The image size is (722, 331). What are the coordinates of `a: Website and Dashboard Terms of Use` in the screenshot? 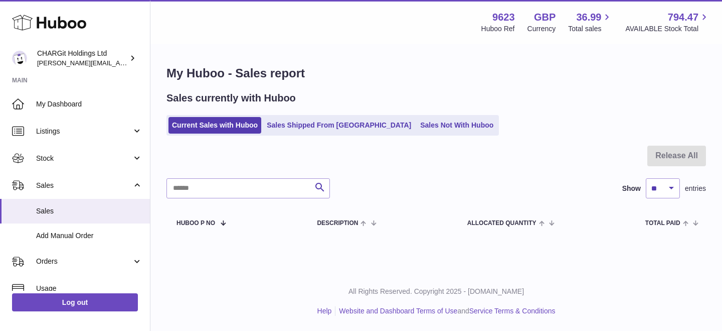 It's located at (398, 311).